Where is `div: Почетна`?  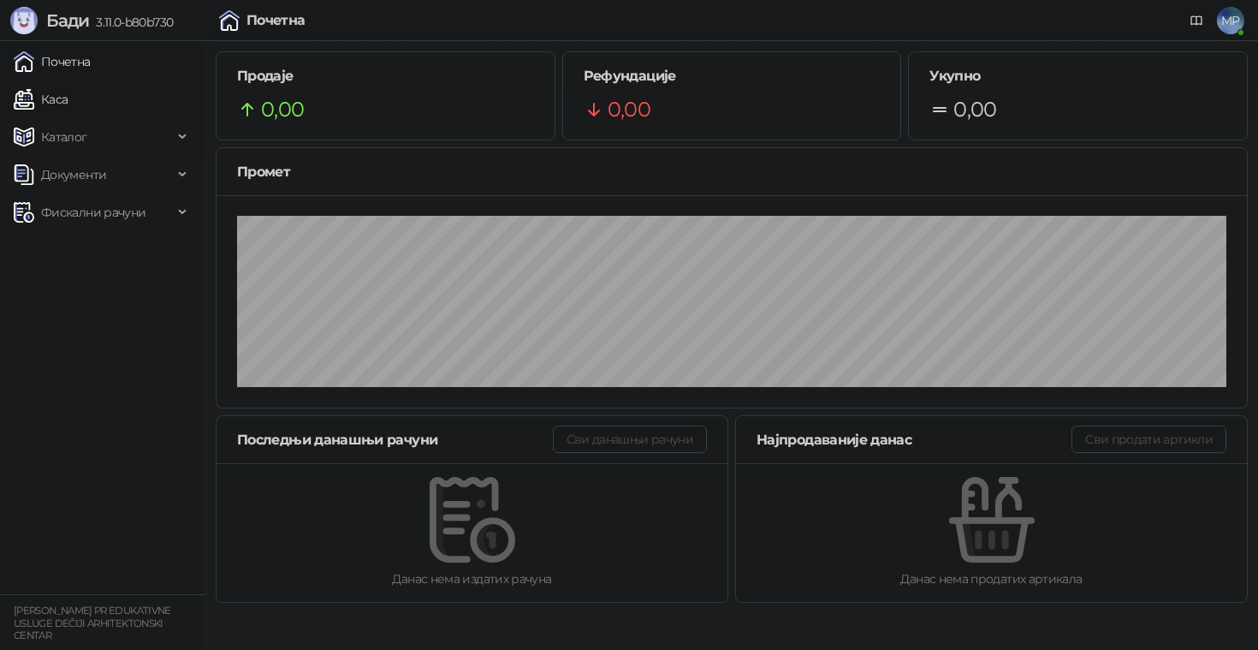
div: Почетна is located at coordinates (276, 21).